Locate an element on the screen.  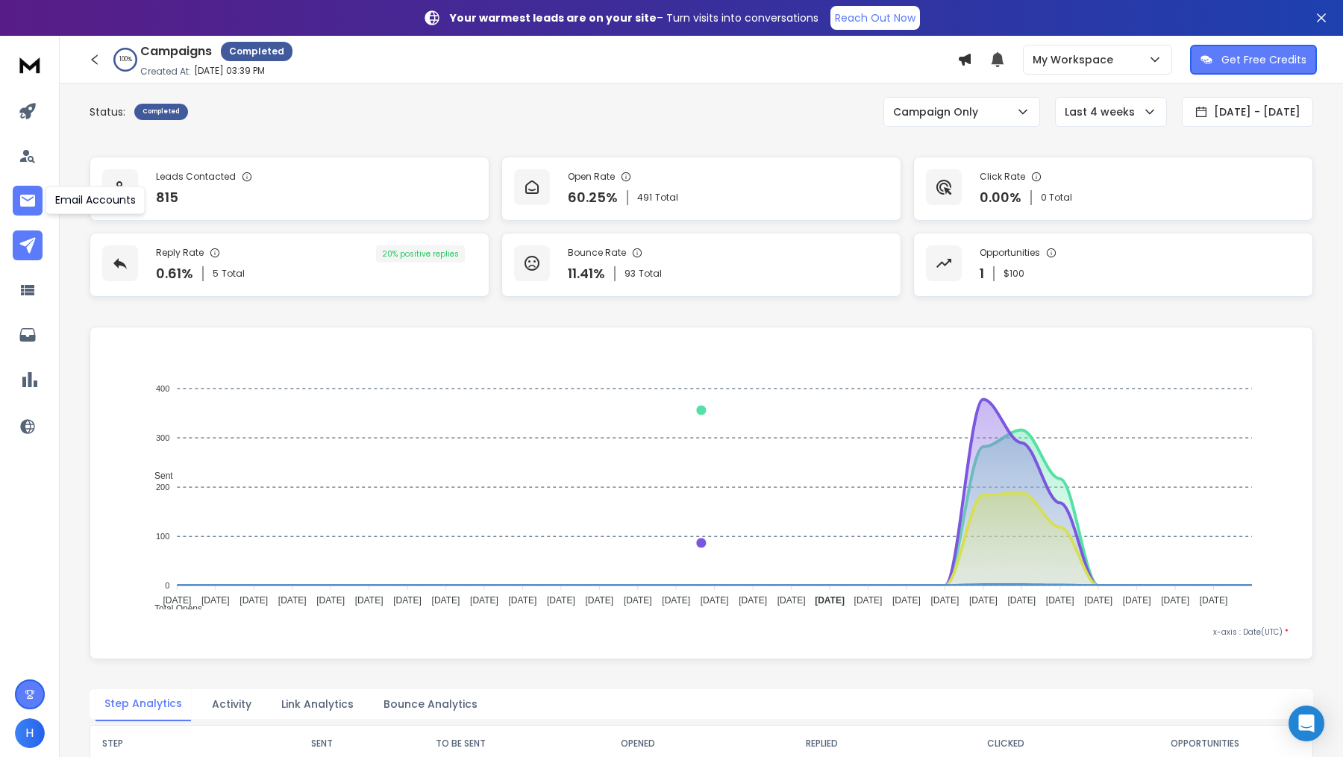
a: Leads Contacted815 is located at coordinates (289, 189).